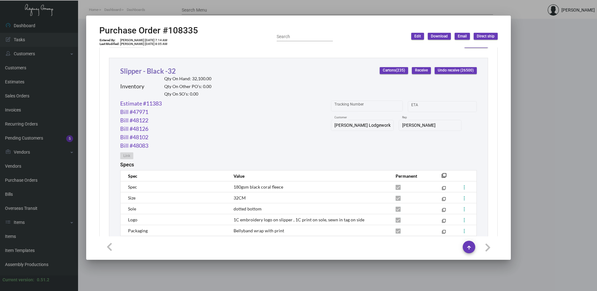  Describe the element at coordinates (134, 145) in the screenshot. I see `a: Bill #48083` at that location.